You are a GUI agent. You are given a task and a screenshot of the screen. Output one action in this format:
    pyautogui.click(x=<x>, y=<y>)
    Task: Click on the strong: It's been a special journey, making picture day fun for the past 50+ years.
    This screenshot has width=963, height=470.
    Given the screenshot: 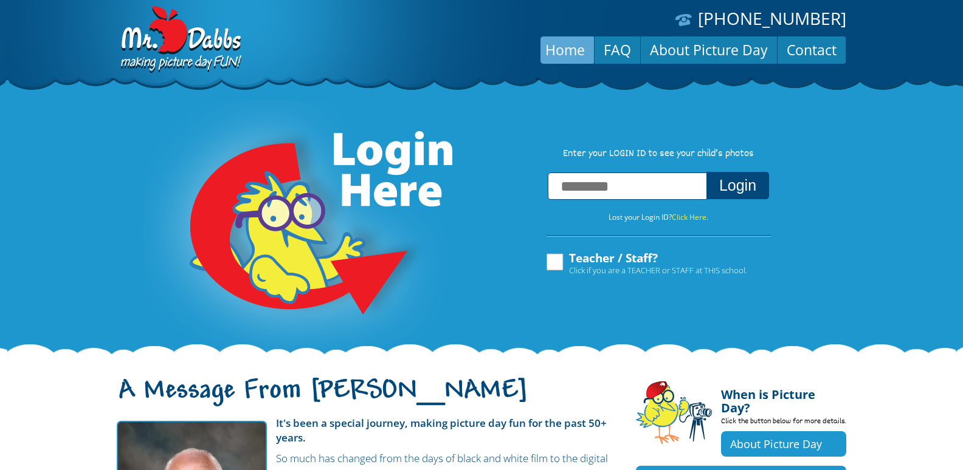 What is the action you would take?
    pyautogui.click(x=441, y=430)
    